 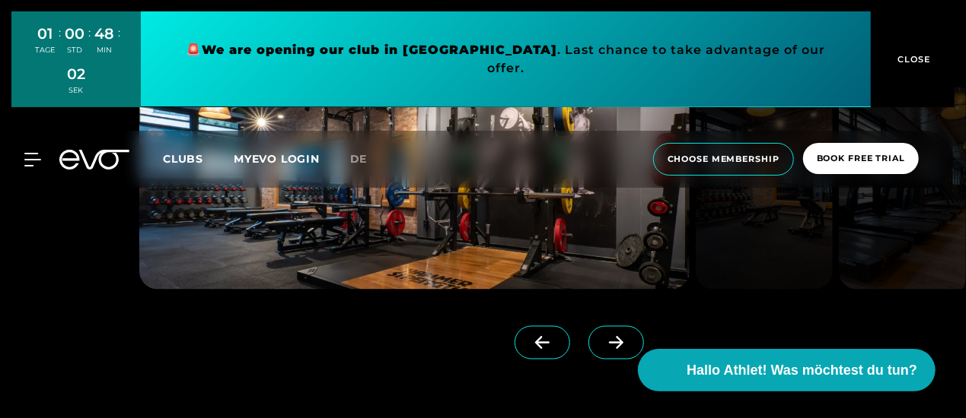 I want to click on a: Clubs, so click(x=198, y=158).